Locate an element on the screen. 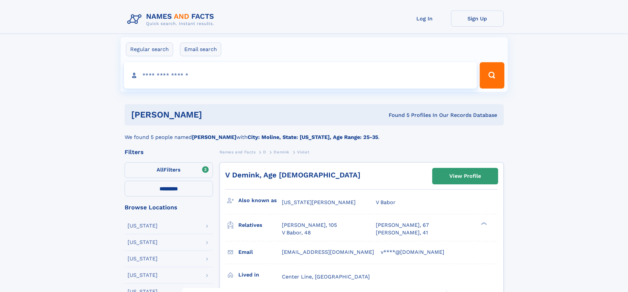 Image resolution: width=628 pixels, height=292 pixels. a: Names and Facts is located at coordinates (238, 152).